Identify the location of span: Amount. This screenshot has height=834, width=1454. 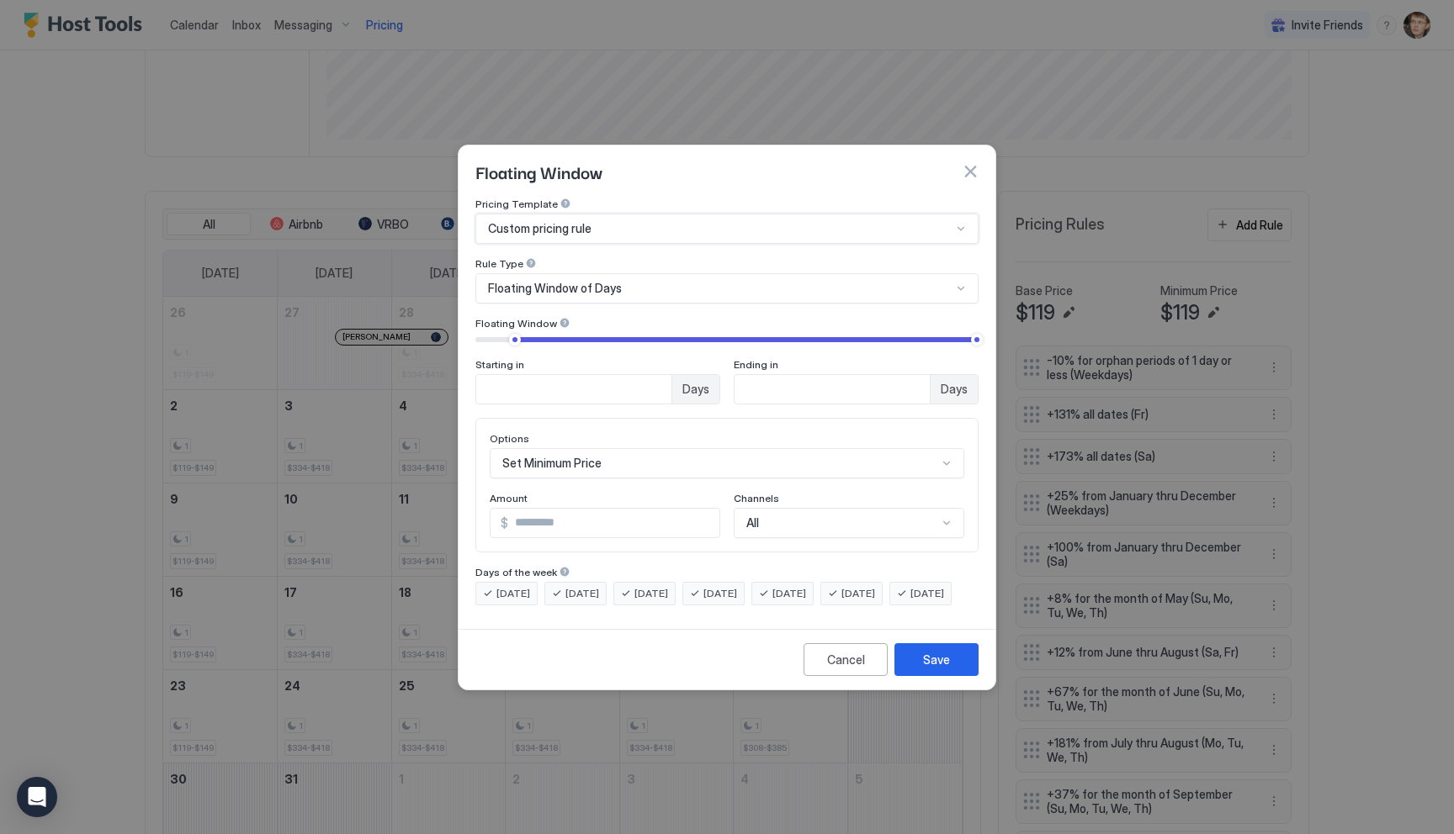
(508, 498).